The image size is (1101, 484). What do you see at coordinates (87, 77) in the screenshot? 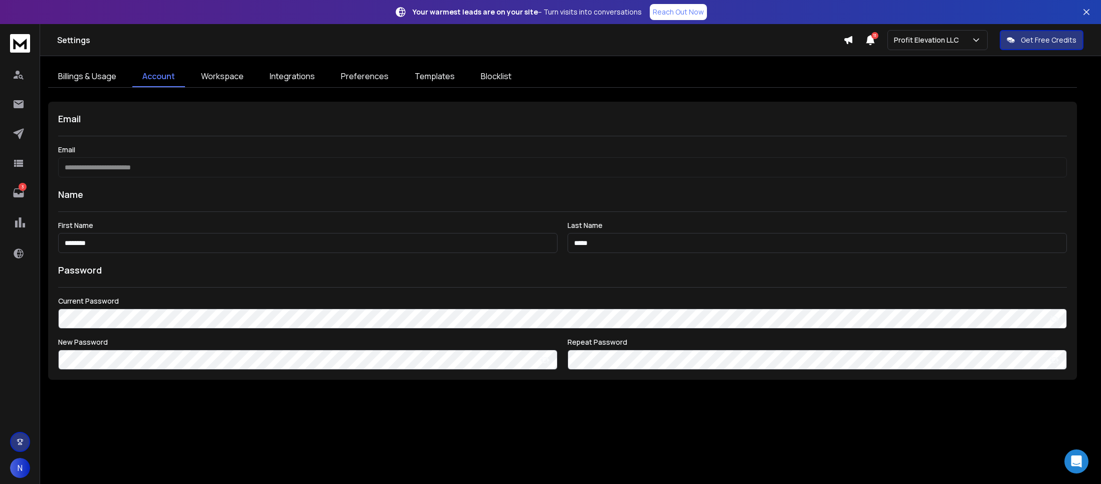
I see `a: Billings & Usage` at bounding box center [87, 77].